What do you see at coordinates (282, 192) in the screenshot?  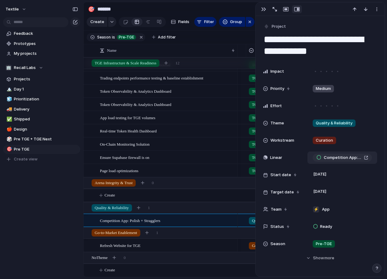 I see `span: Target date` at bounding box center [282, 192].